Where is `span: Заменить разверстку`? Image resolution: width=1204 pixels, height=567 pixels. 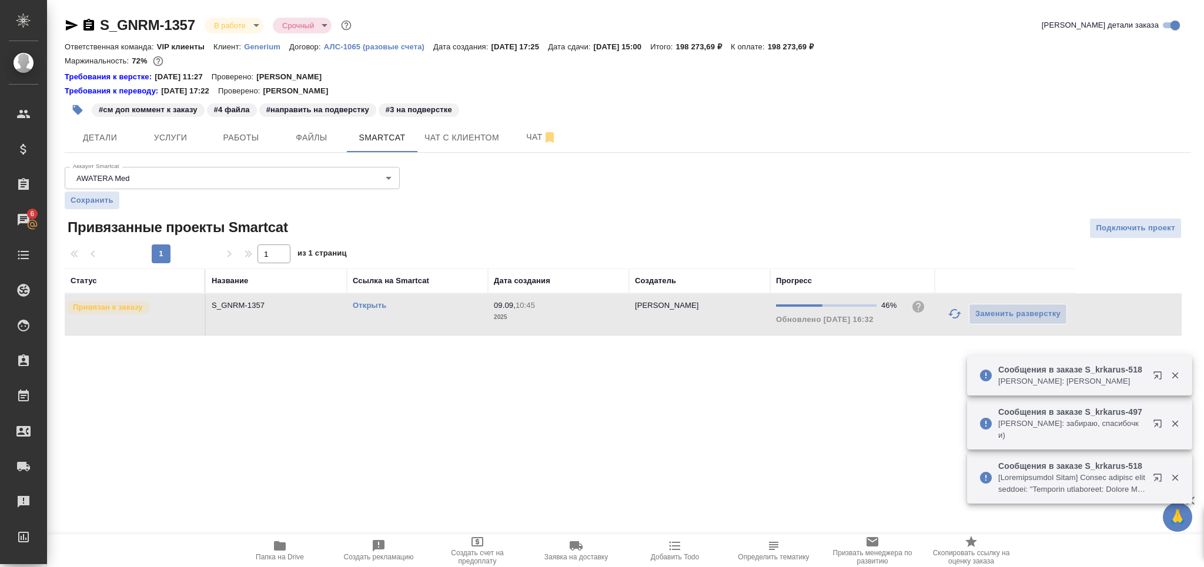
span: Заменить разверстку is located at coordinates (1017, 314).